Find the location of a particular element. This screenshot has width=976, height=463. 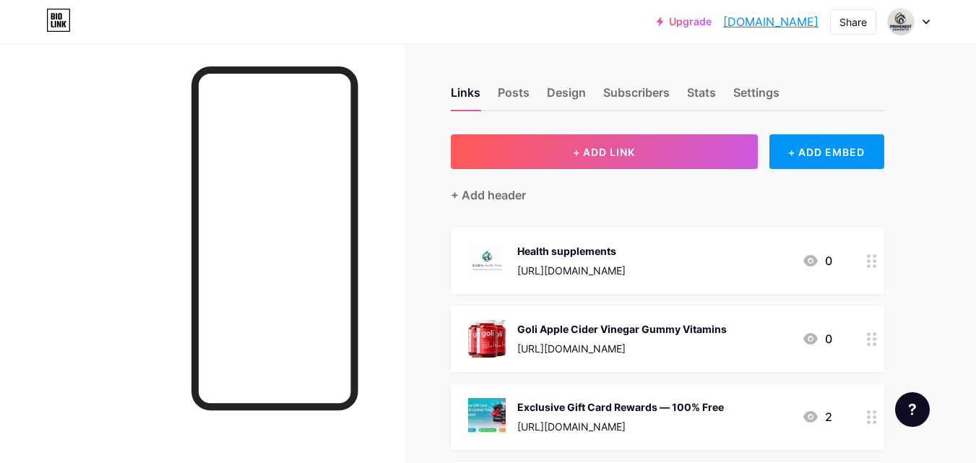

div: Posts is located at coordinates (514, 97).